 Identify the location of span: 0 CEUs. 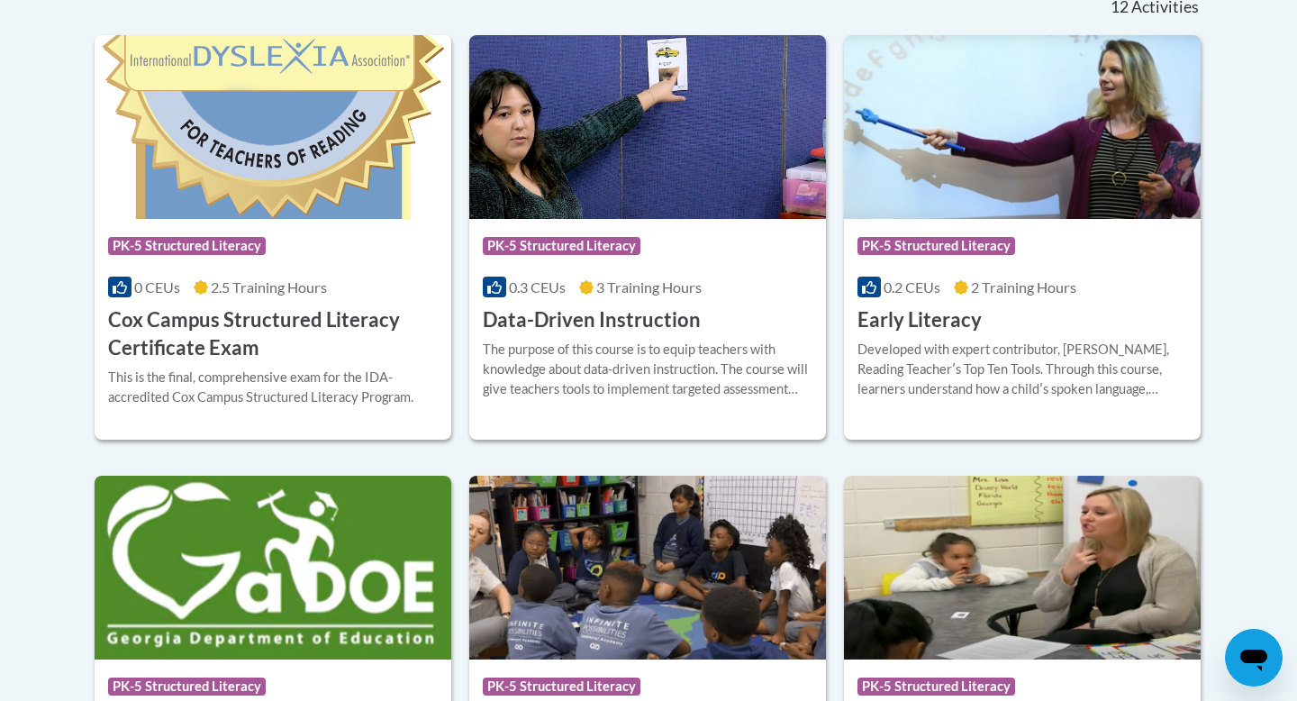
(157, 286).